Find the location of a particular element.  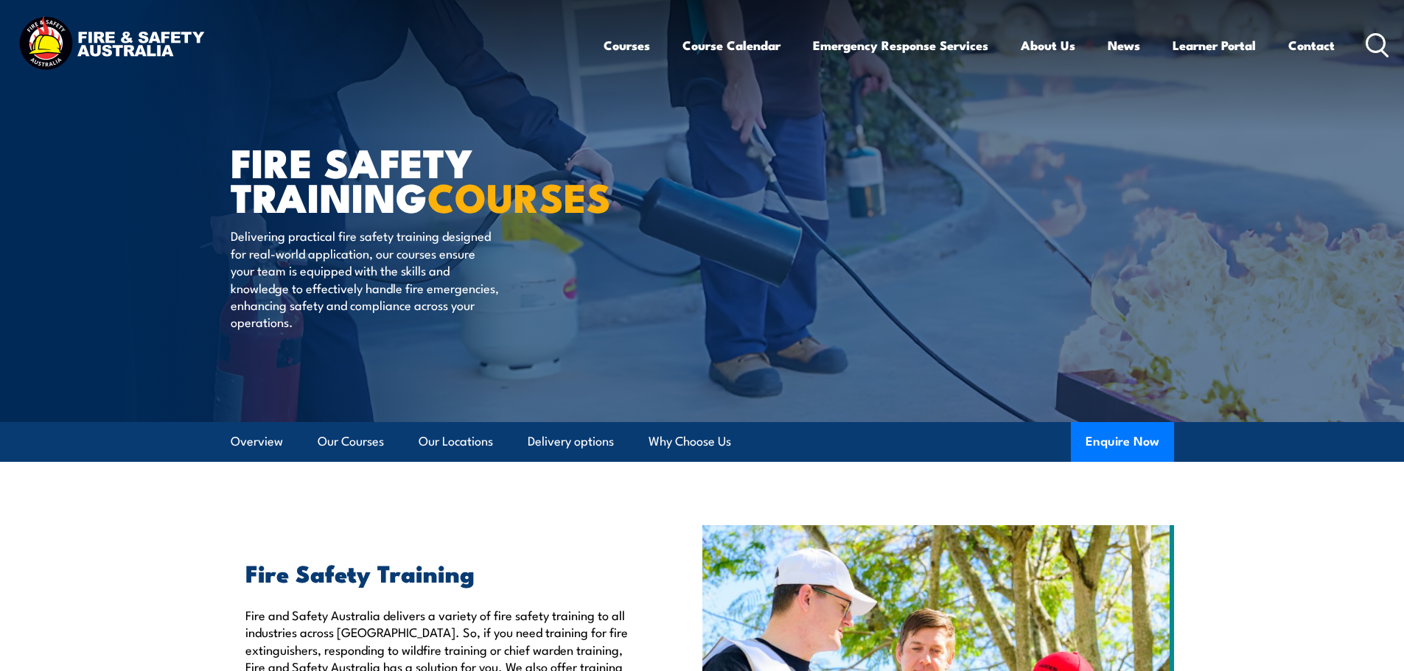

a: Courses is located at coordinates (626, 45).